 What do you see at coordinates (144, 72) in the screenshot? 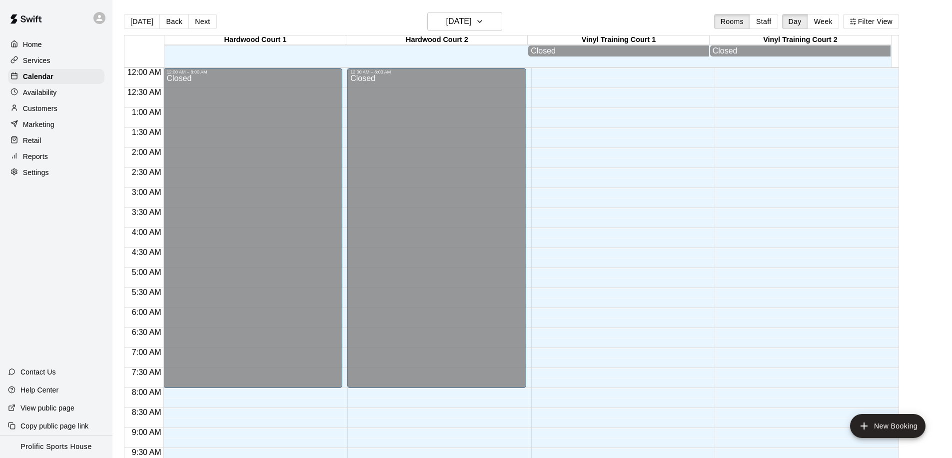
I see `span: 12:00 AM` at bounding box center [144, 72].